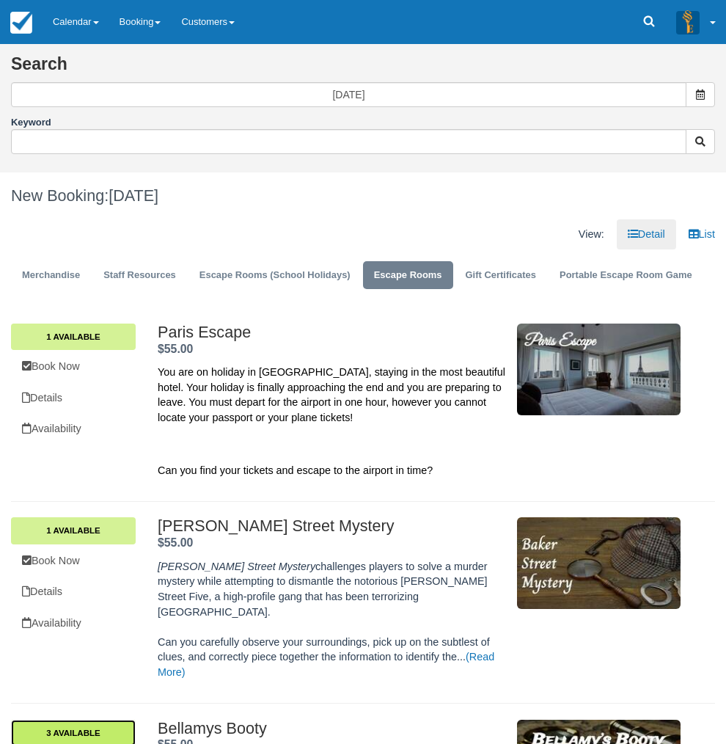 This screenshot has height=744, width=726. What do you see at coordinates (408, 275) in the screenshot?
I see `a: Escape Rooms` at bounding box center [408, 275].